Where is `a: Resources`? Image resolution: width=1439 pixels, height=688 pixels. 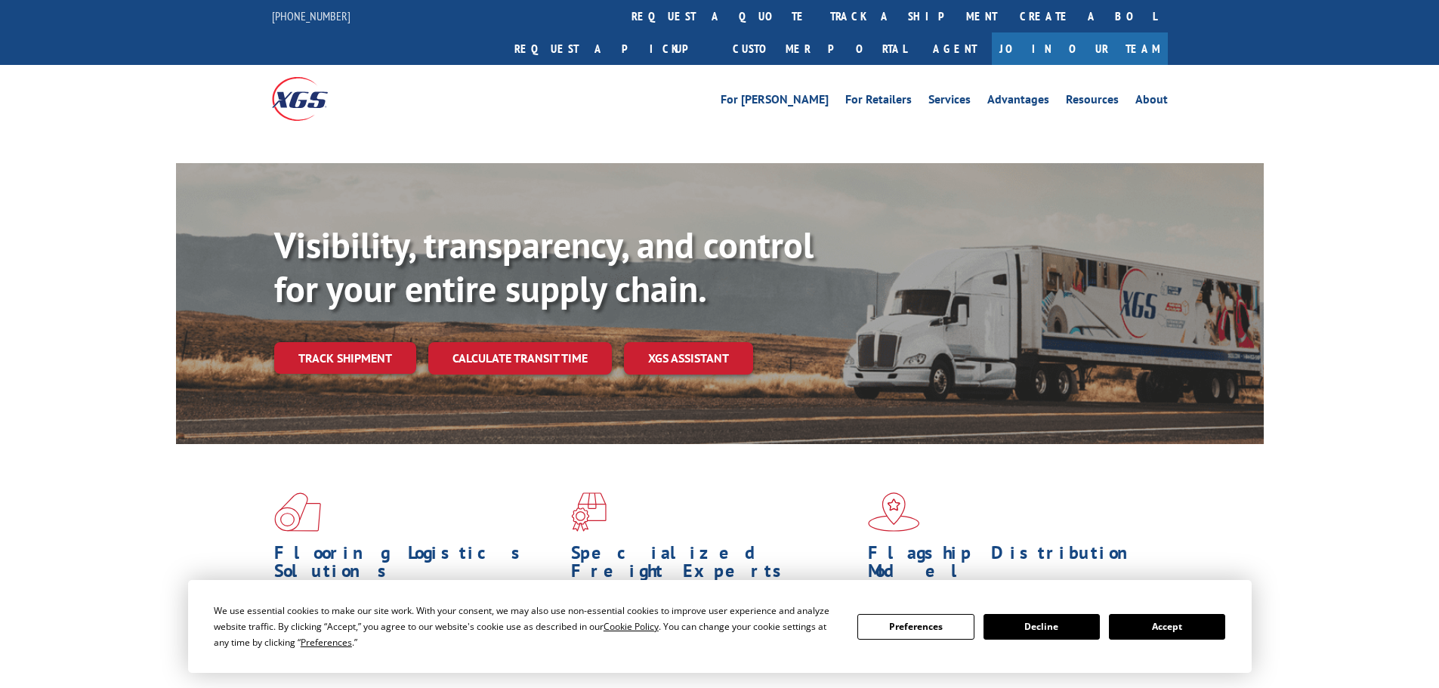
a: Resources is located at coordinates (1092, 102).